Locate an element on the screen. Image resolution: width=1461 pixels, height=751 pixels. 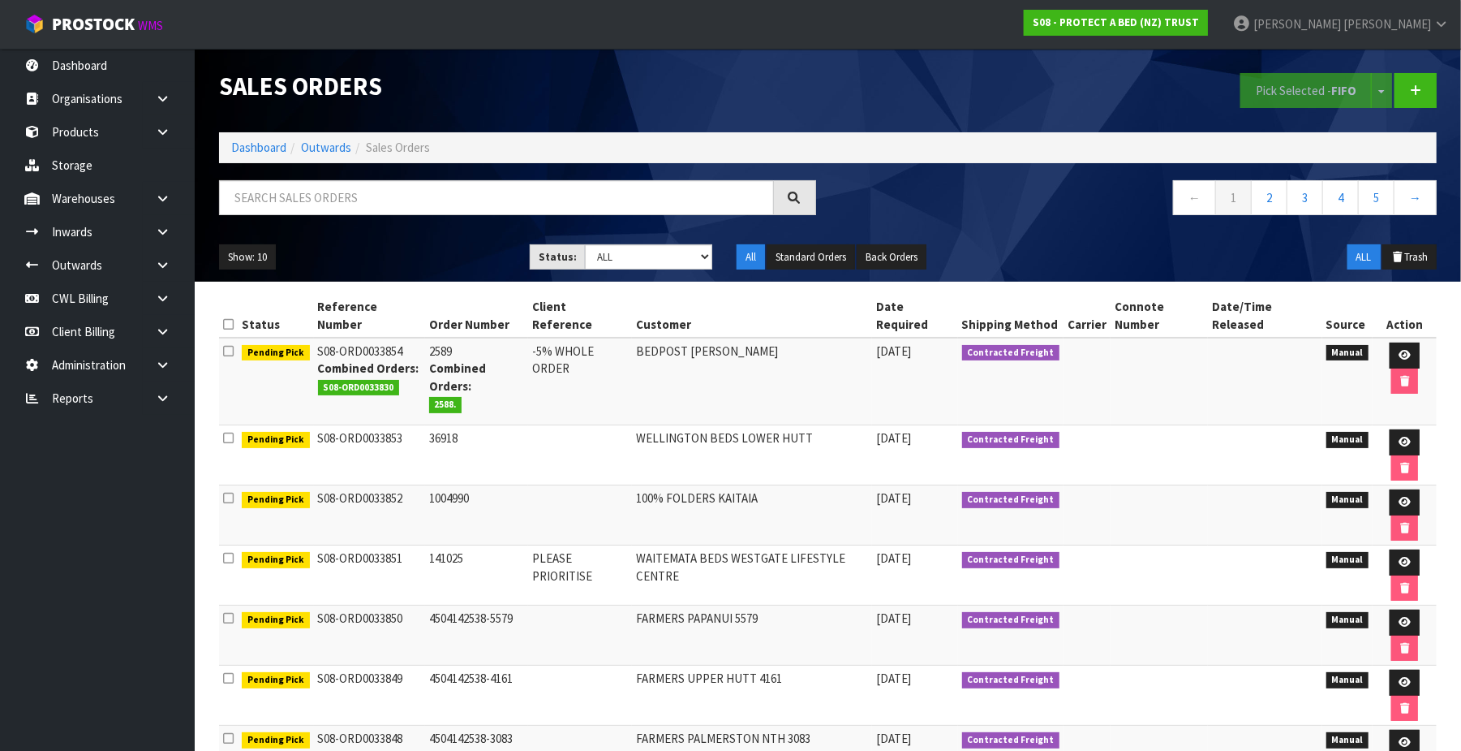
input: Search sales orders is located at coordinates (497, 197).